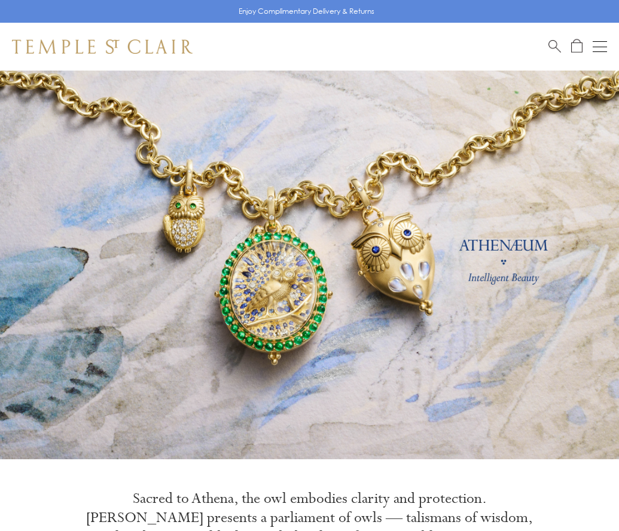  I want to click on a: Open Shopping Bag, so click(577, 46).